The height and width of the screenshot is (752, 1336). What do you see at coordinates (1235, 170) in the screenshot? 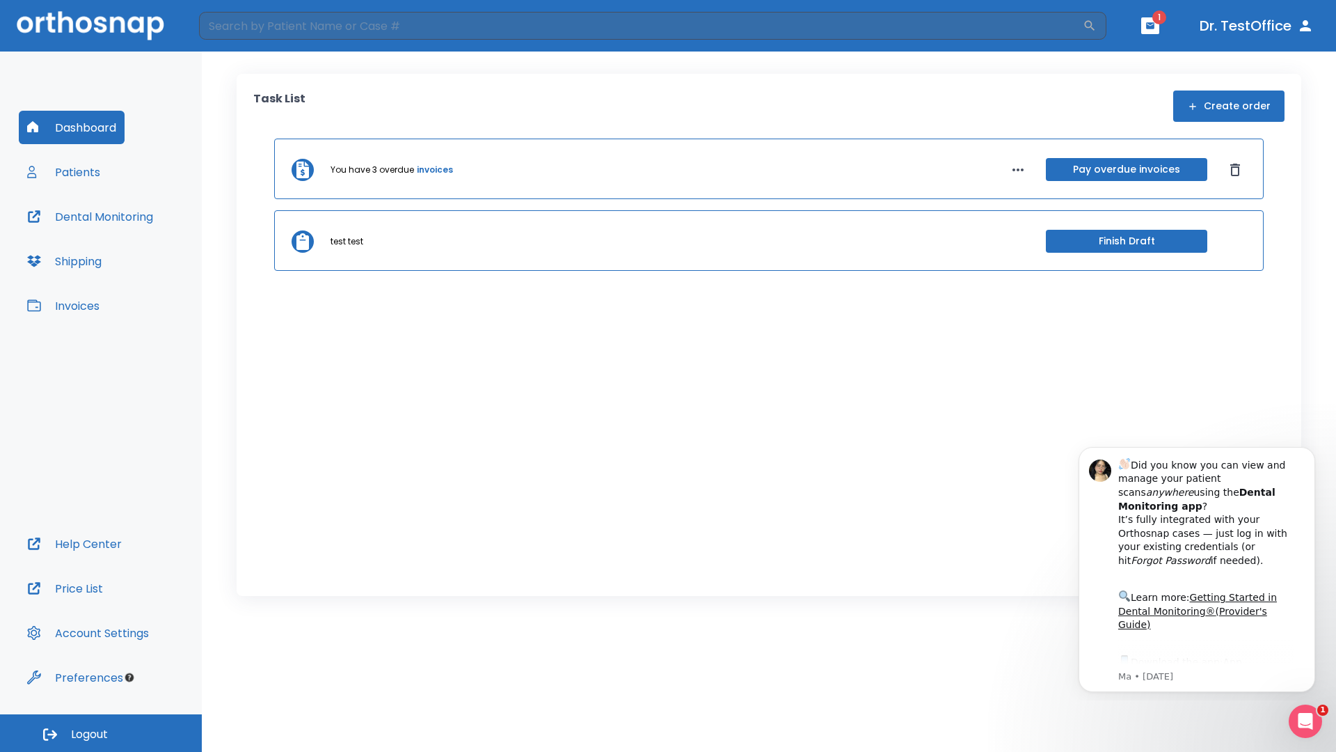
I see `button: Dismiss` at bounding box center [1235, 170].